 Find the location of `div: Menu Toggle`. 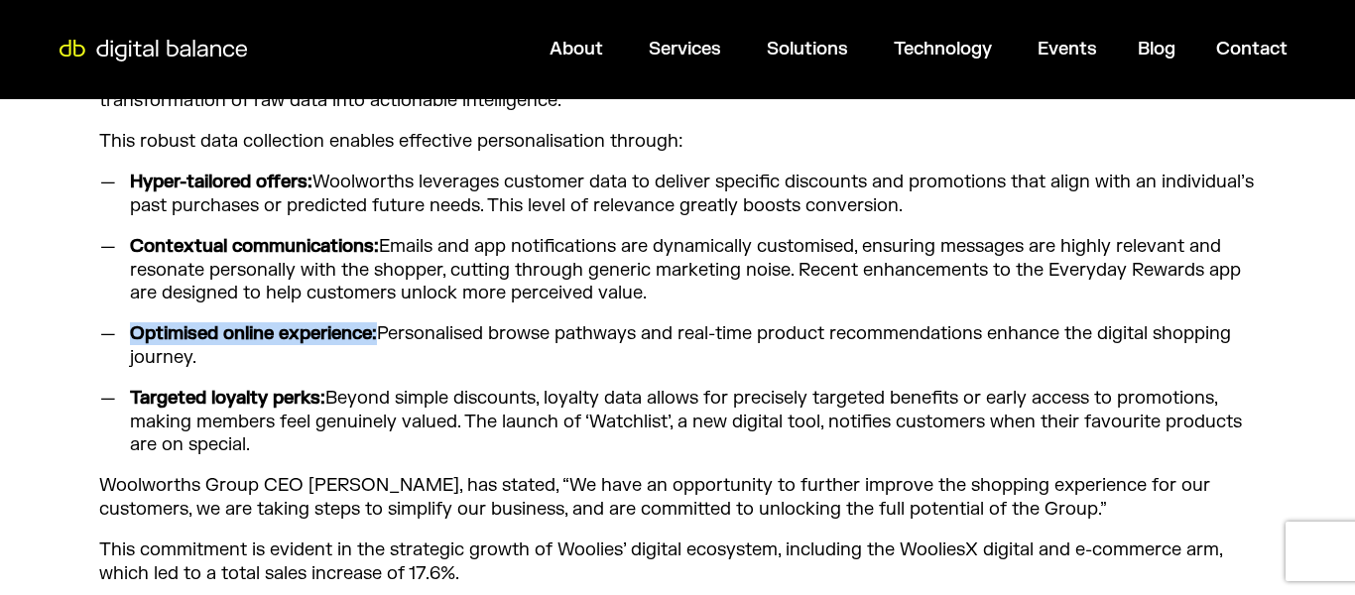

div: Menu Toggle is located at coordinates (781, 49).